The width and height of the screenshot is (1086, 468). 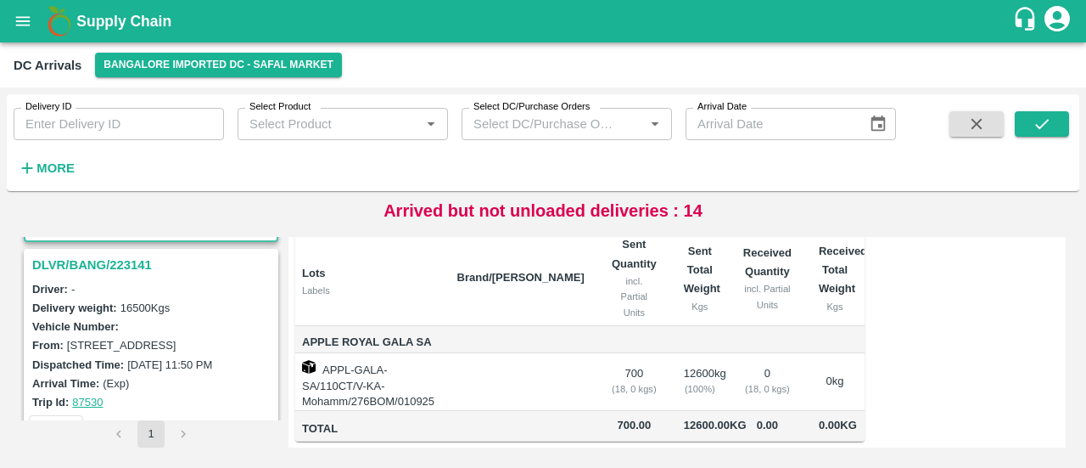 I want to click on label: Driver:, so click(x=50, y=289).